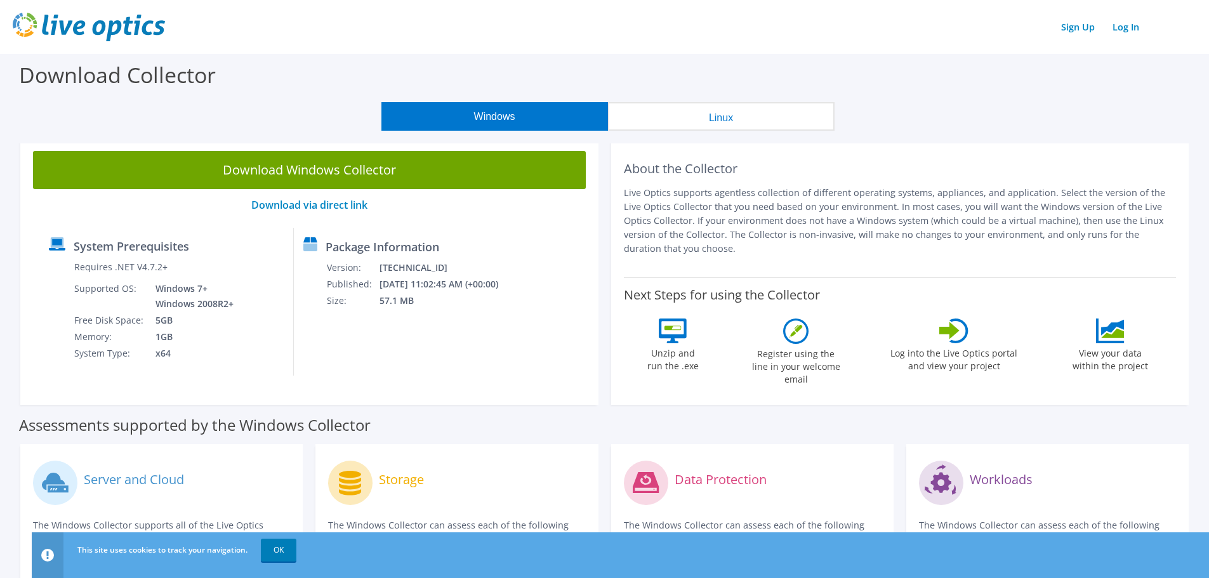  I want to click on p: Live Optics supports agentless collection of different operating systems, appliances, and applica..., so click(900, 221).